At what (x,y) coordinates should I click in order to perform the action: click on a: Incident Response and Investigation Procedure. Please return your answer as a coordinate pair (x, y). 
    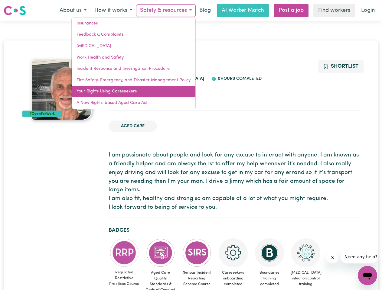
    Looking at the image, I should click on (133, 69).